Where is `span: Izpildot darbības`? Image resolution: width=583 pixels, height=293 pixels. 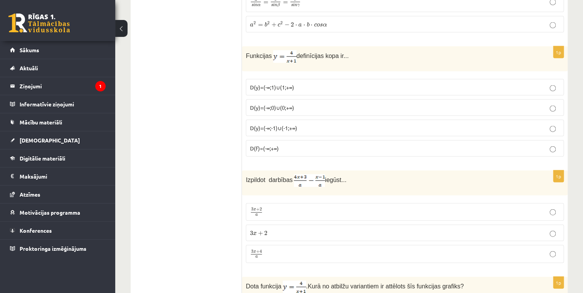 span: Izpildot darbības is located at coordinates (269, 180).